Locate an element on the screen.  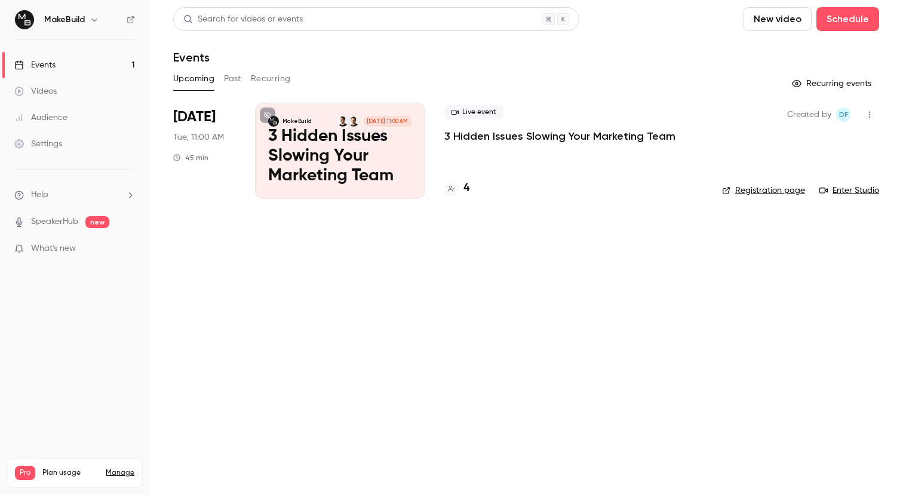
h4: 4 is located at coordinates (466, 188).